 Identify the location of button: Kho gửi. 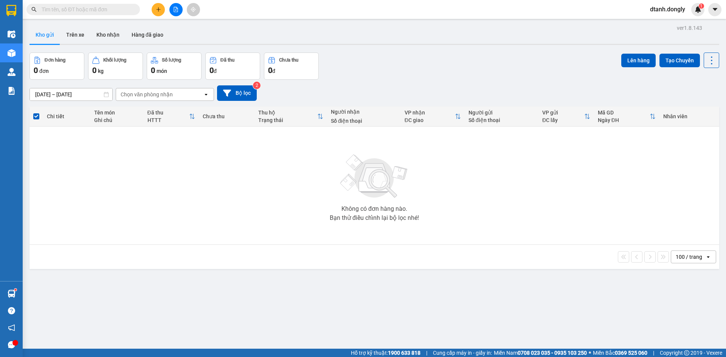
(45, 35).